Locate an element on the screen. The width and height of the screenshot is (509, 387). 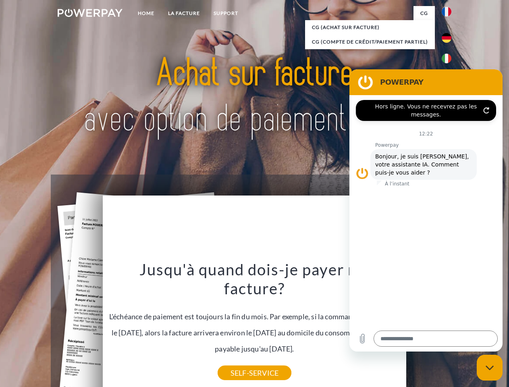
label: Hors ligne. Vous ne recevrez pas les messages. is located at coordinates (77, 41).